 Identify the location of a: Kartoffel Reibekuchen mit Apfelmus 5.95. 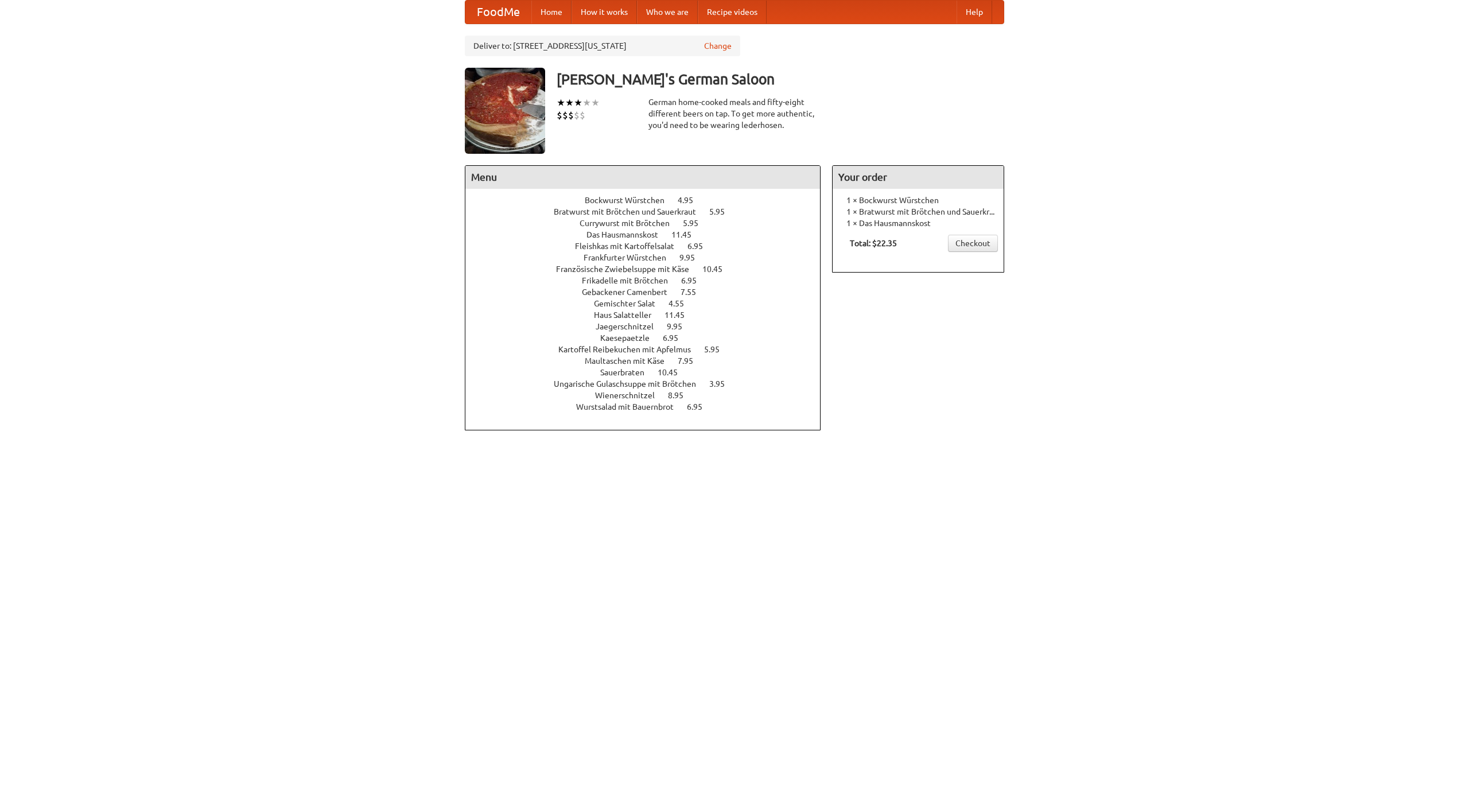
(650, 350).